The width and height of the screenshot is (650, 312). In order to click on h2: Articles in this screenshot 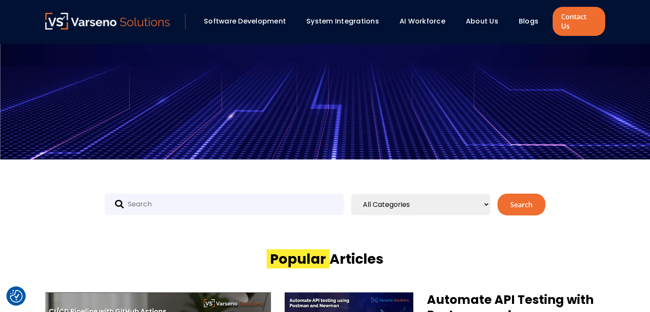, I will do `click(325, 259)`.